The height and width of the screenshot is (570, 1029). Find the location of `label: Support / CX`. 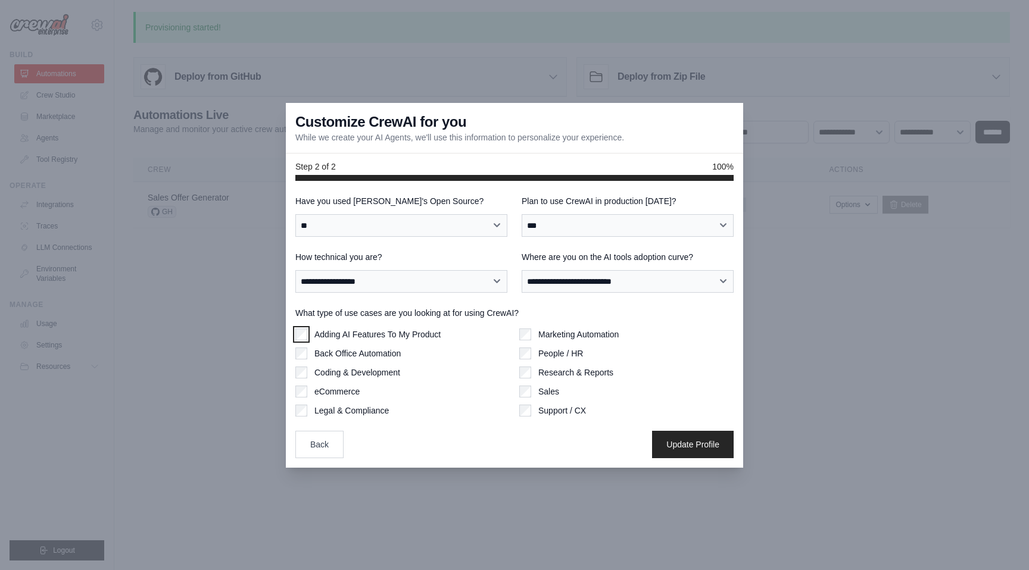

label: Support / CX is located at coordinates (562, 411).